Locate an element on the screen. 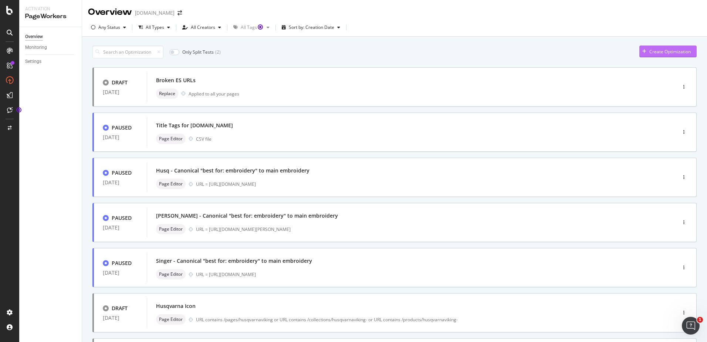 This screenshot has height=342, width=707. a: Monitoring is located at coordinates (51, 47).